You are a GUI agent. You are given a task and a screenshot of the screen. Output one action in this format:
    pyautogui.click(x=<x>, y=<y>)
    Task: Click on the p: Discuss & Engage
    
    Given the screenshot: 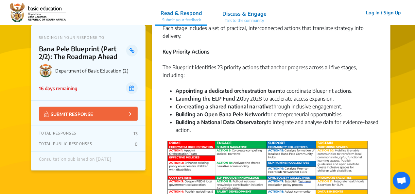 What is the action you would take?
    pyautogui.click(x=245, y=14)
    